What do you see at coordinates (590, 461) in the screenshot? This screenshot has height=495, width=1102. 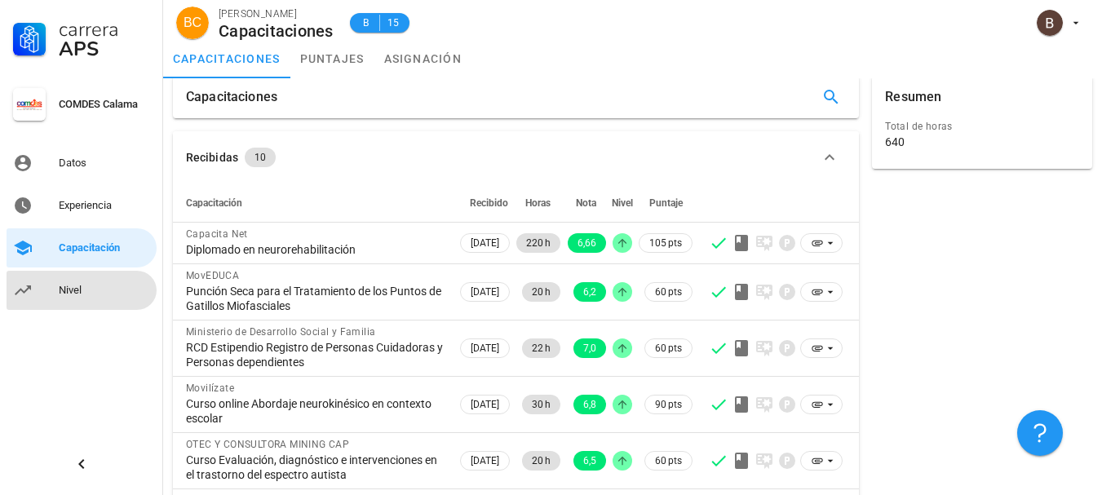 I see `span: 6,5` at bounding box center [590, 461].